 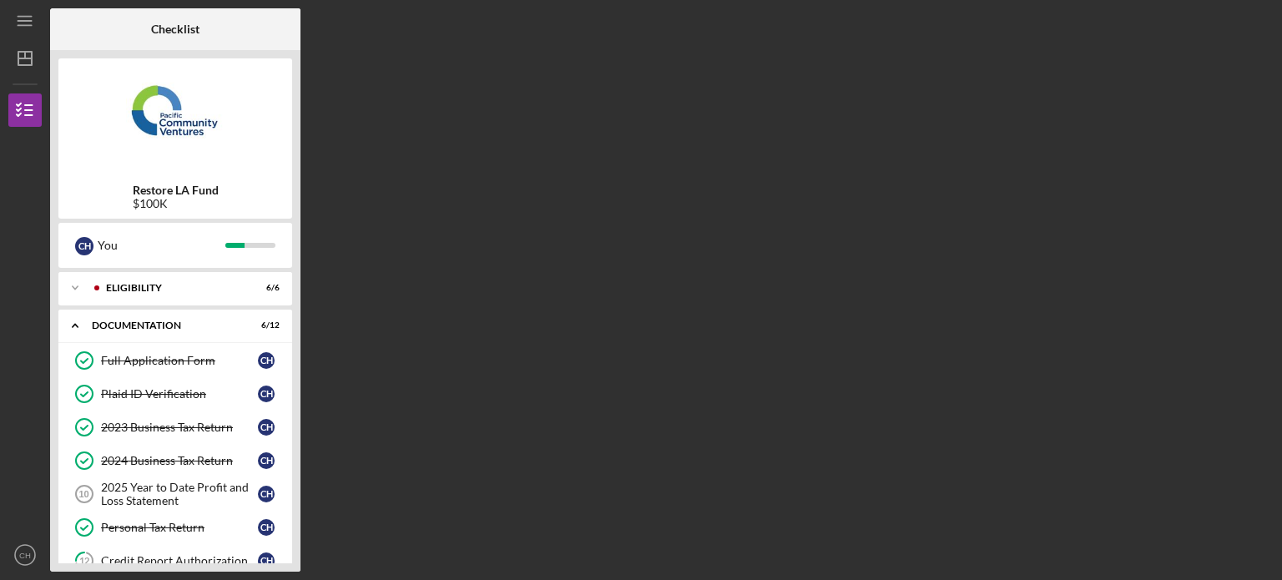 I want to click on b: Restore LA Fund, so click(x=175, y=190).